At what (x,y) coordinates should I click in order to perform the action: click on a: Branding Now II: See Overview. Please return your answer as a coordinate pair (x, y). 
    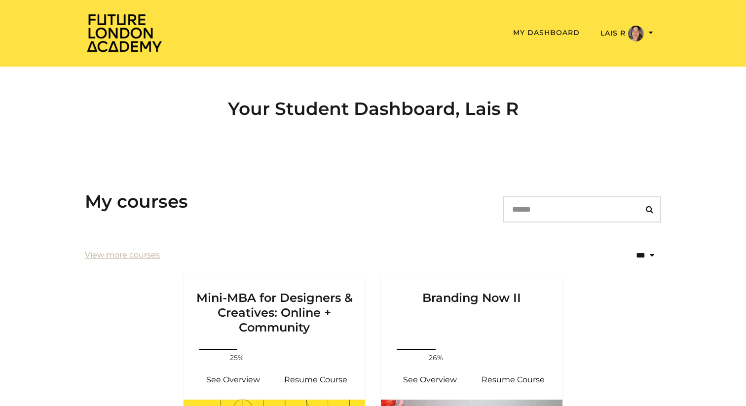
    Looking at the image, I should click on (430, 380).